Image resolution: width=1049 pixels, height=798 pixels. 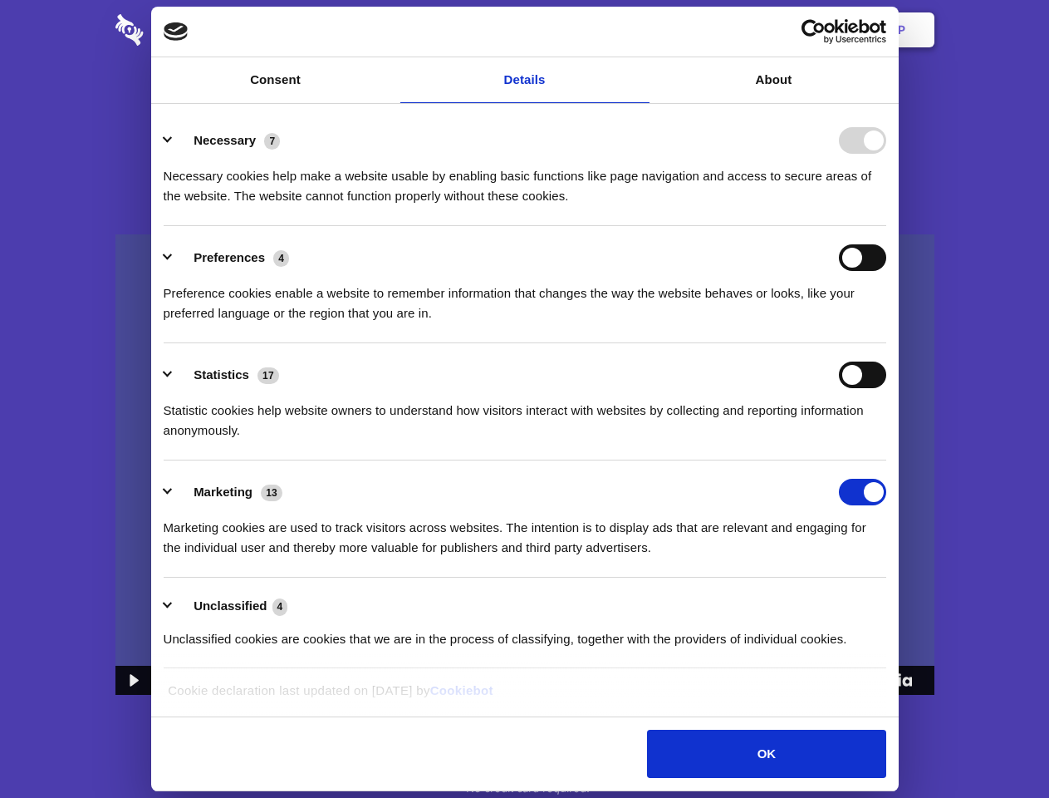 What do you see at coordinates (176, 32) in the screenshot?
I see `img: logo` at bounding box center [176, 32].